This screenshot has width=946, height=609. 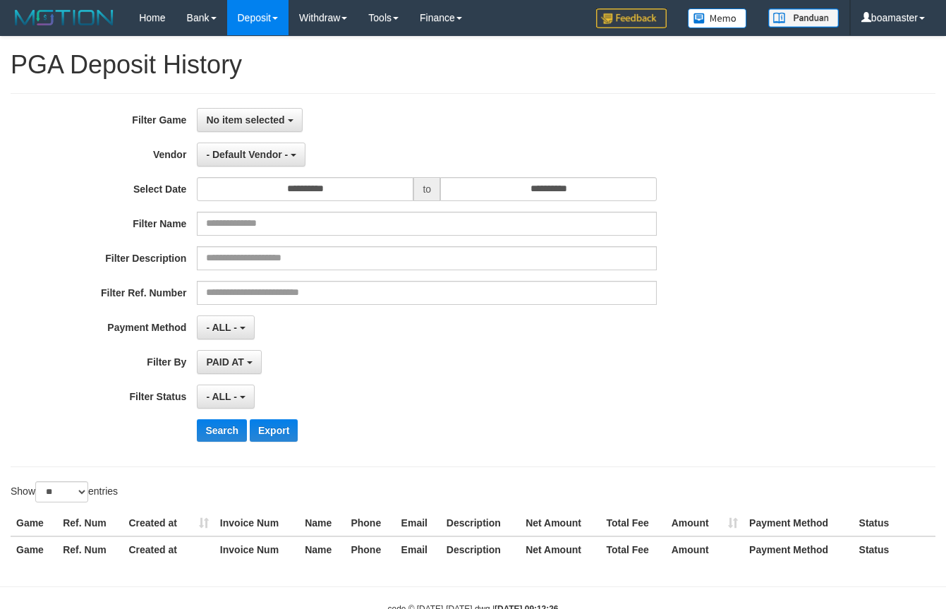 What do you see at coordinates (717, 18) in the screenshot?
I see `img: Button%20Memo.svg` at bounding box center [717, 18].